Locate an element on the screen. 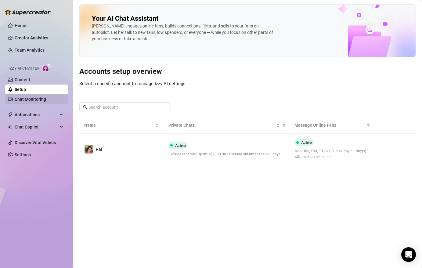 This screenshot has width=422, height=268. span: Chat Copilot is located at coordinates (36, 127).